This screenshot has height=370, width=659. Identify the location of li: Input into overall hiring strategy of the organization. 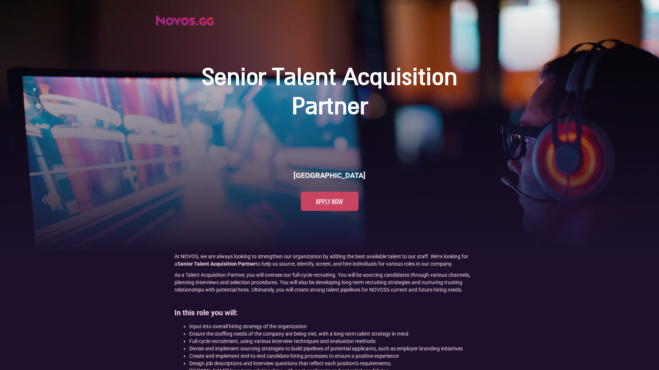
(337, 326).